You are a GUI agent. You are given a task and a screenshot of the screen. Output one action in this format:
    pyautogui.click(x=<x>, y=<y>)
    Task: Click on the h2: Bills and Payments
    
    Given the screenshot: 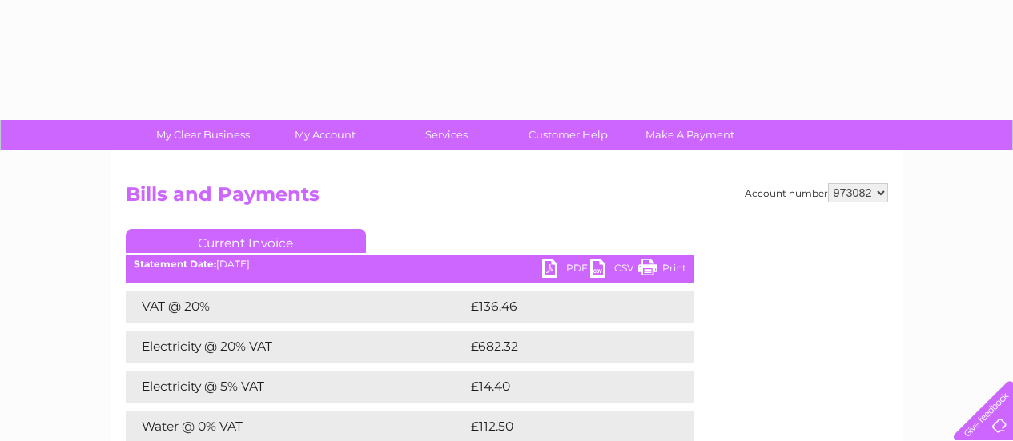 What is the action you would take?
    pyautogui.click(x=507, y=199)
    